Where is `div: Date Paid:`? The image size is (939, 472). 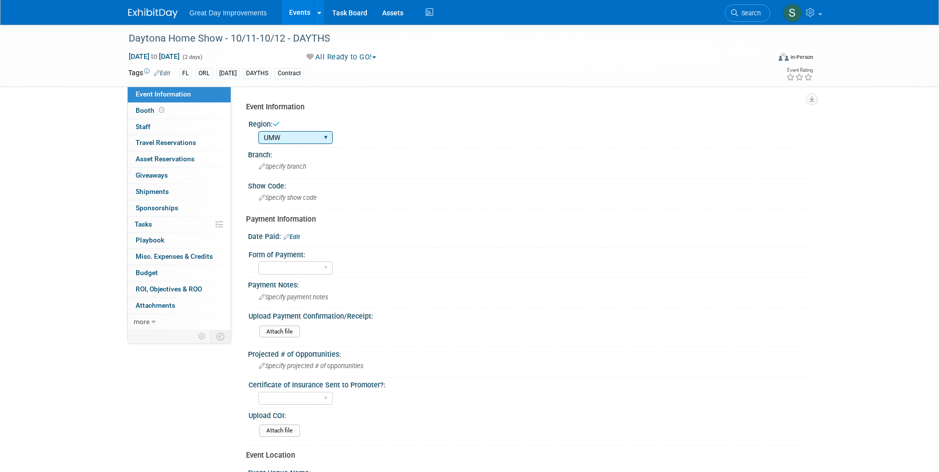 div: Date Paid: is located at coordinates (530, 236).